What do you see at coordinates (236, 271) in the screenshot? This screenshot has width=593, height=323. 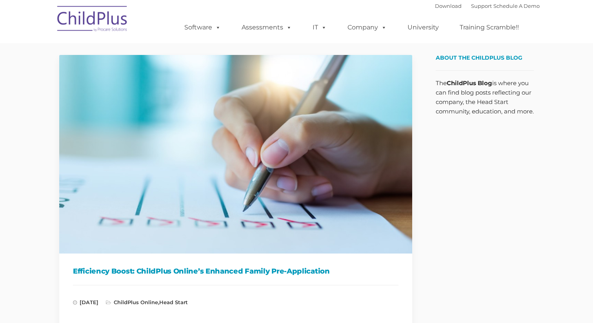 I see `h1: Efficiency Boost: ChildPlus Online’s Enhanced Family Pre-Application` at bounding box center [236, 271].